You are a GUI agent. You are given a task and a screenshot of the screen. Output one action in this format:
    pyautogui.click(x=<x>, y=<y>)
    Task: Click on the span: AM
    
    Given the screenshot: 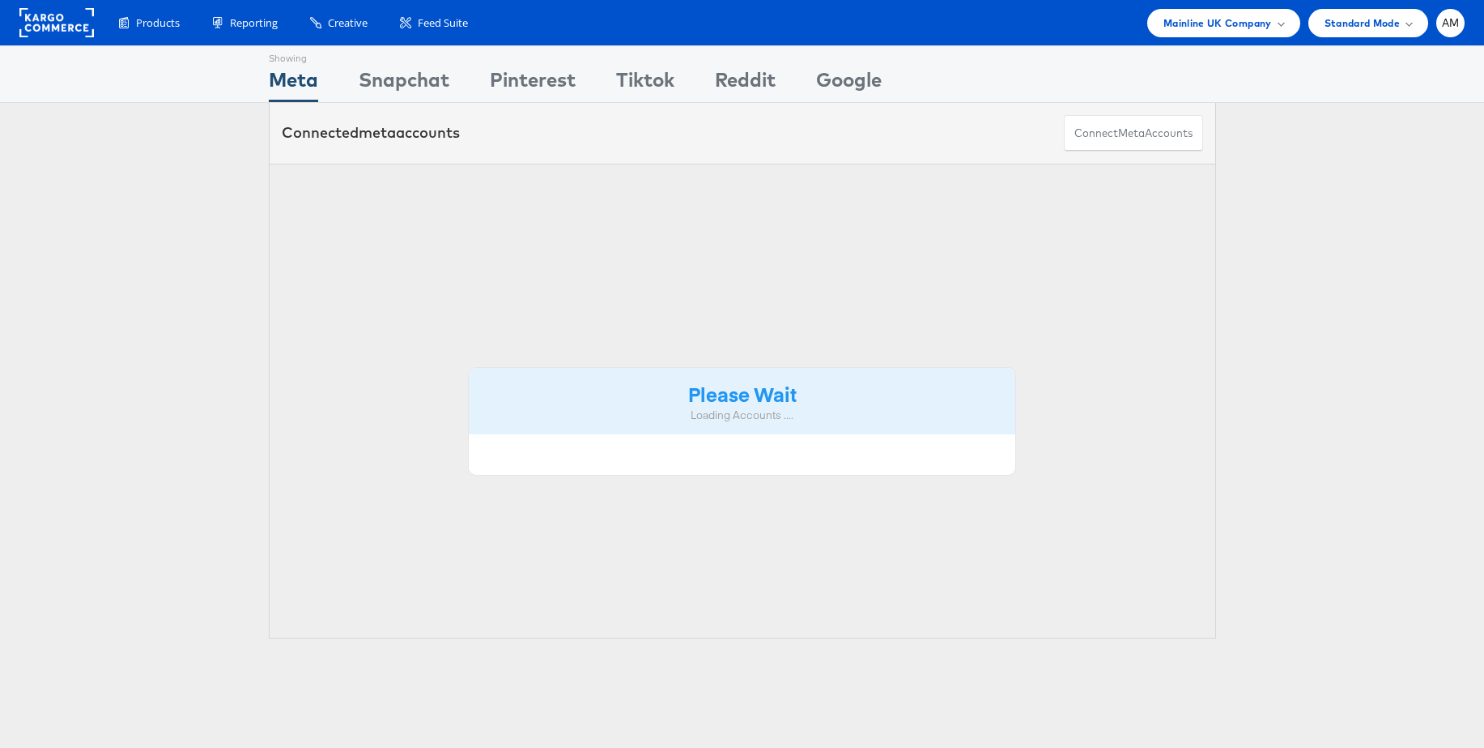 What is the action you would take?
    pyautogui.click(x=1451, y=23)
    